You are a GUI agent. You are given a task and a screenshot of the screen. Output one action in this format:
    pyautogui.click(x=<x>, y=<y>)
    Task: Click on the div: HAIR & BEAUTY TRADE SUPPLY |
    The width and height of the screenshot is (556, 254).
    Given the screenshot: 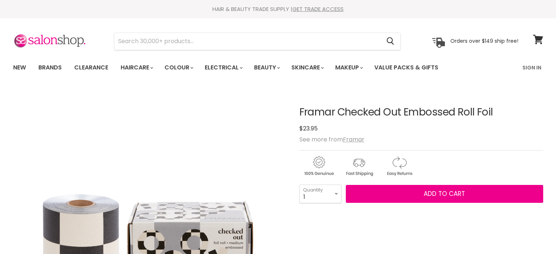 What is the action you would take?
    pyautogui.click(x=278, y=9)
    